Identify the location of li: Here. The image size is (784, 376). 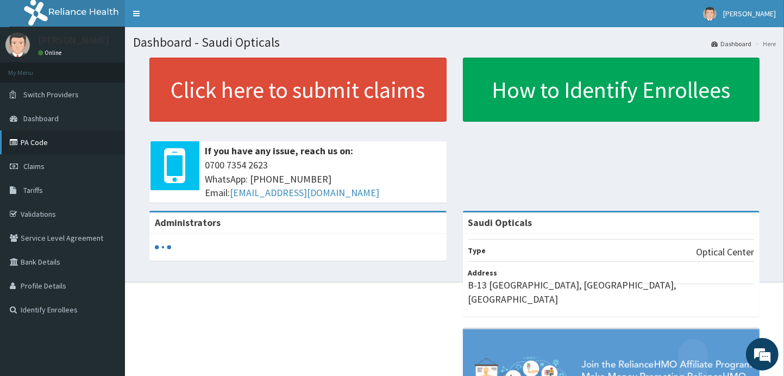
(764, 43).